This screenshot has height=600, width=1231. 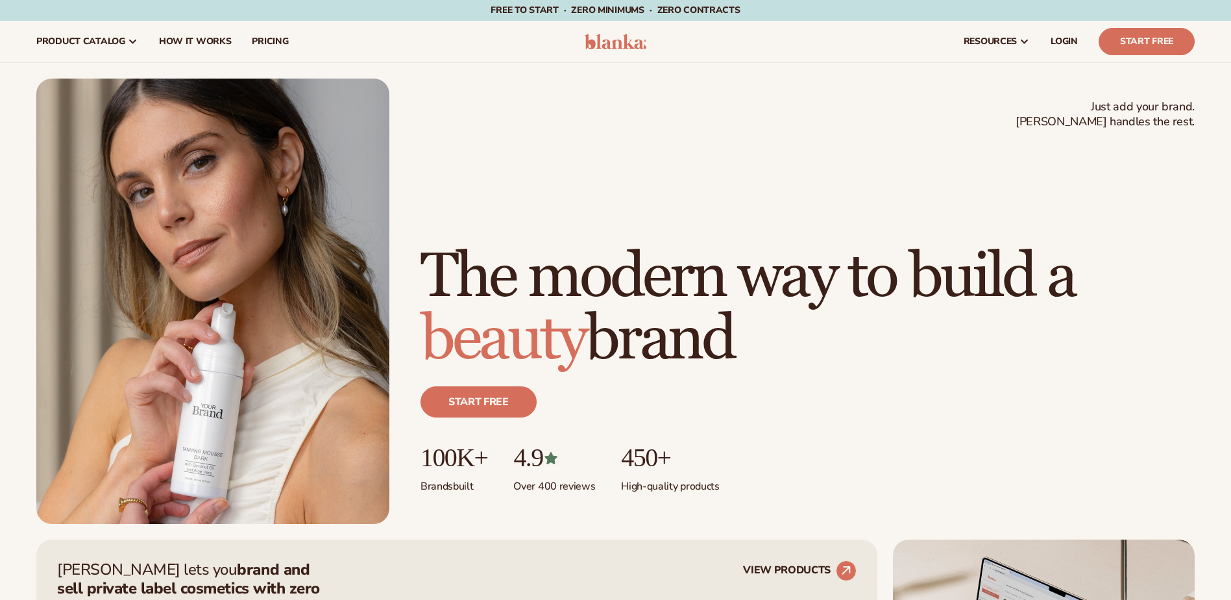 I want to click on span: product catalog, so click(x=80, y=42).